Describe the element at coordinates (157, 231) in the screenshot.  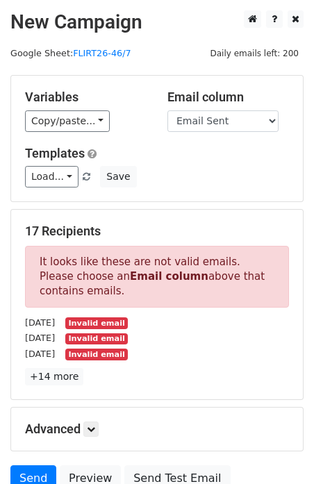
I see `h5: 17 Recipients` at that location.